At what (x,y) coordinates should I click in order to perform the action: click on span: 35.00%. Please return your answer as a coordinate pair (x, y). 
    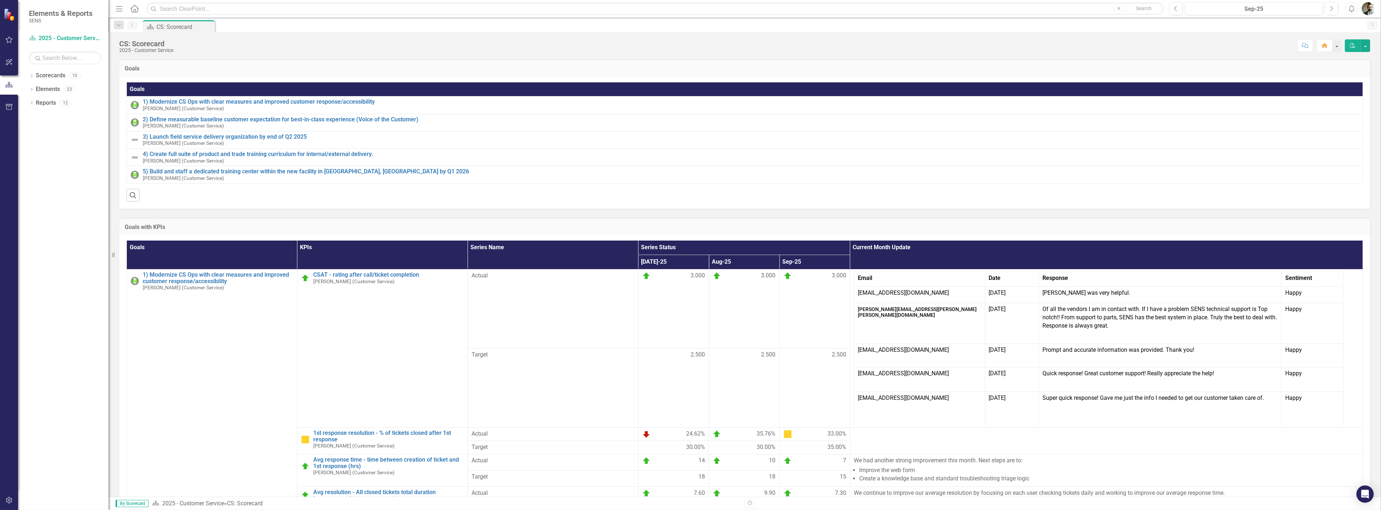
    Looking at the image, I should click on (837, 447).